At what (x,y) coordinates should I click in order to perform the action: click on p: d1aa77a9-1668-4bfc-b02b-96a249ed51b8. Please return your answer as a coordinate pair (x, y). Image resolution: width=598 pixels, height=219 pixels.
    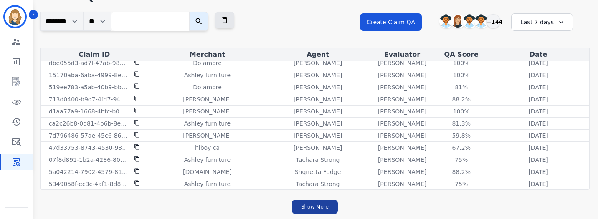
    Looking at the image, I should click on (89, 112).